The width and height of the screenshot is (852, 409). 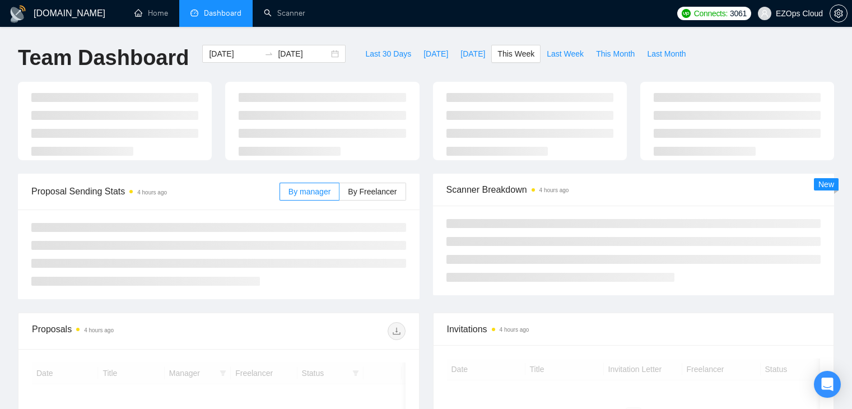 What do you see at coordinates (687, 13) in the screenshot?
I see `img: upwork-logo.png` at bounding box center [687, 13].